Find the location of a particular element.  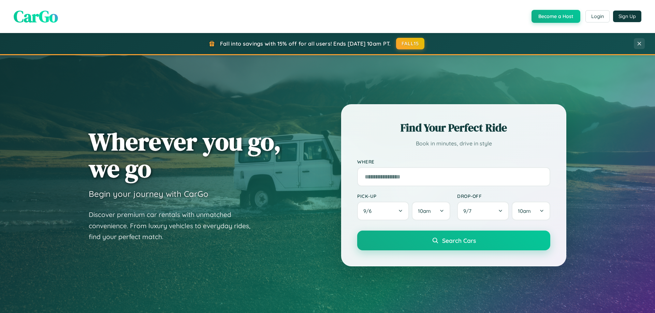

label: Pick-up is located at coordinates (404, 196).